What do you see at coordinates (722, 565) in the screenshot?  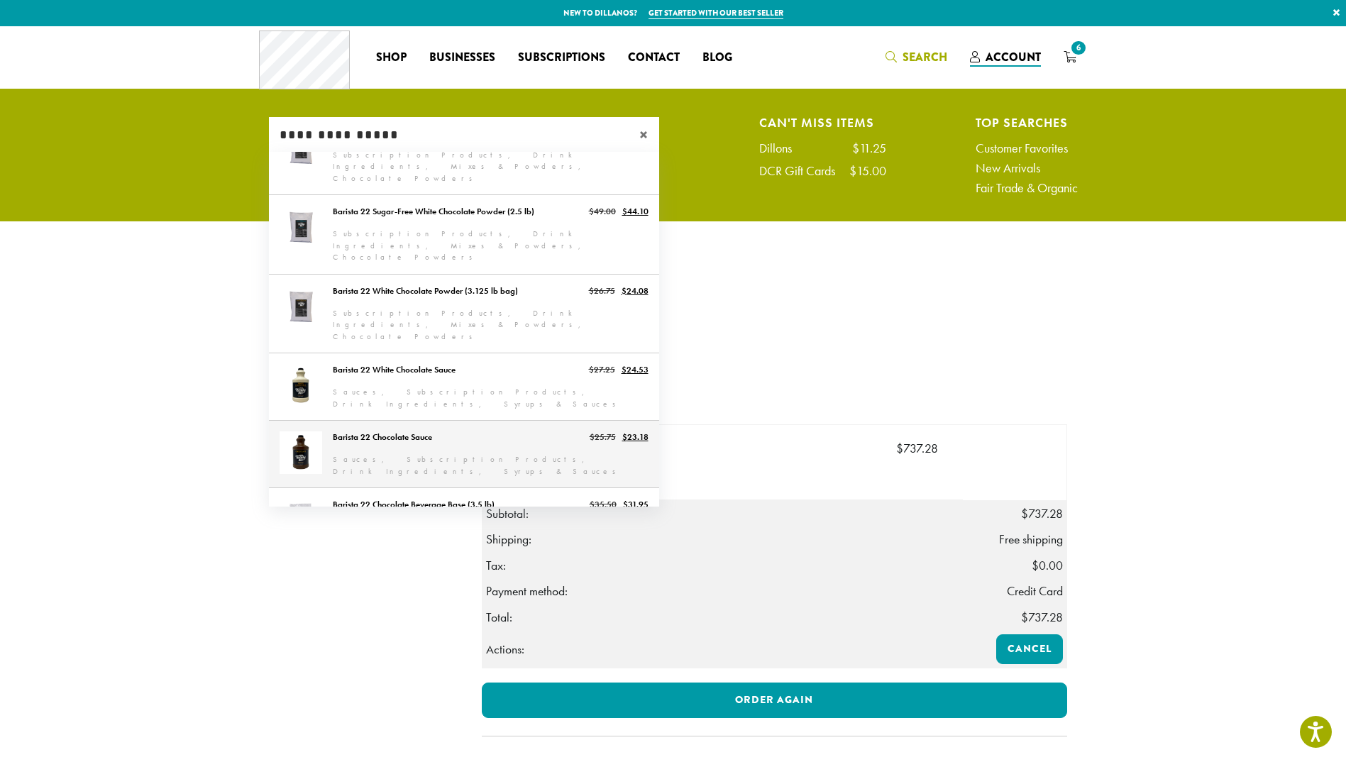 I see `th: Tax:` at bounding box center [722, 565].